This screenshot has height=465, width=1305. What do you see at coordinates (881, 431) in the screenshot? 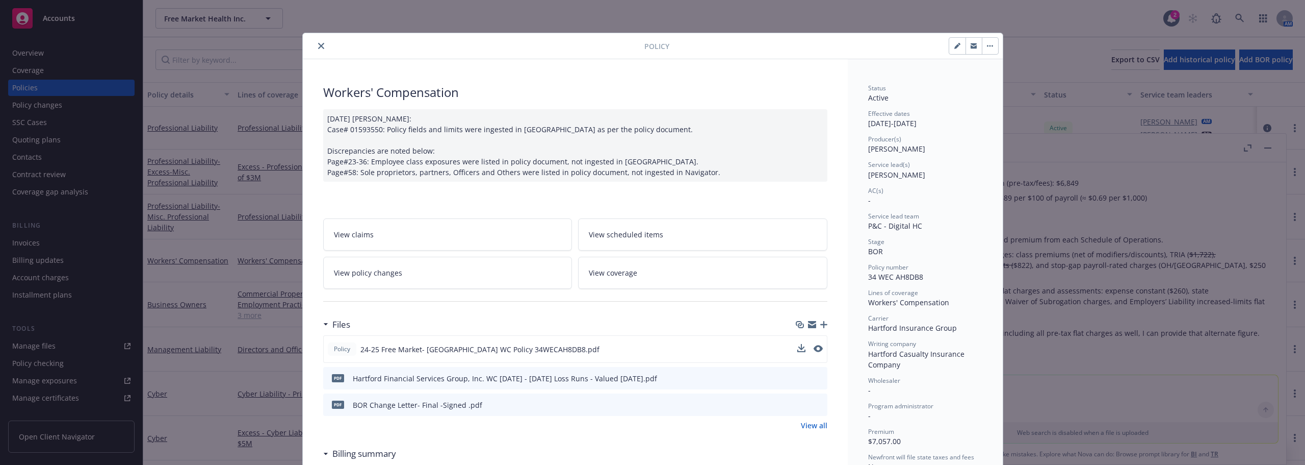
I see `span: Premium` at bounding box center [881, 431].